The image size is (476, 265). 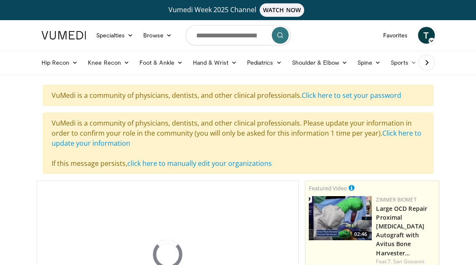 I want to click on a: Spine, so click(x=369, y=63).